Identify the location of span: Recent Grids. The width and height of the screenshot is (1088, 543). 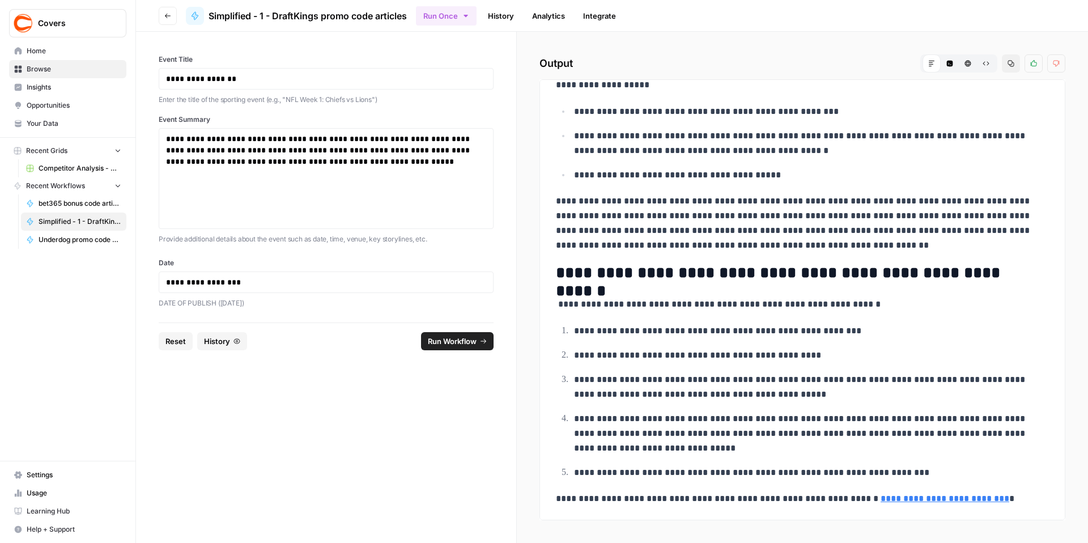
(46, 151).